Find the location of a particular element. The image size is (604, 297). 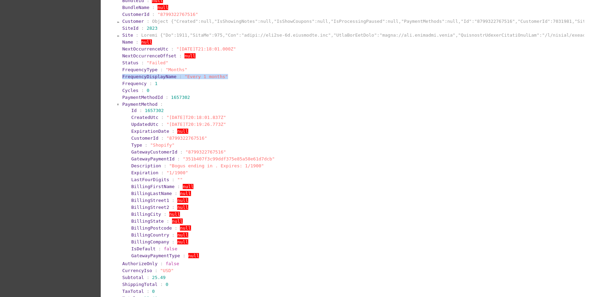

span: 2823 is located at coordinates (152, 28).